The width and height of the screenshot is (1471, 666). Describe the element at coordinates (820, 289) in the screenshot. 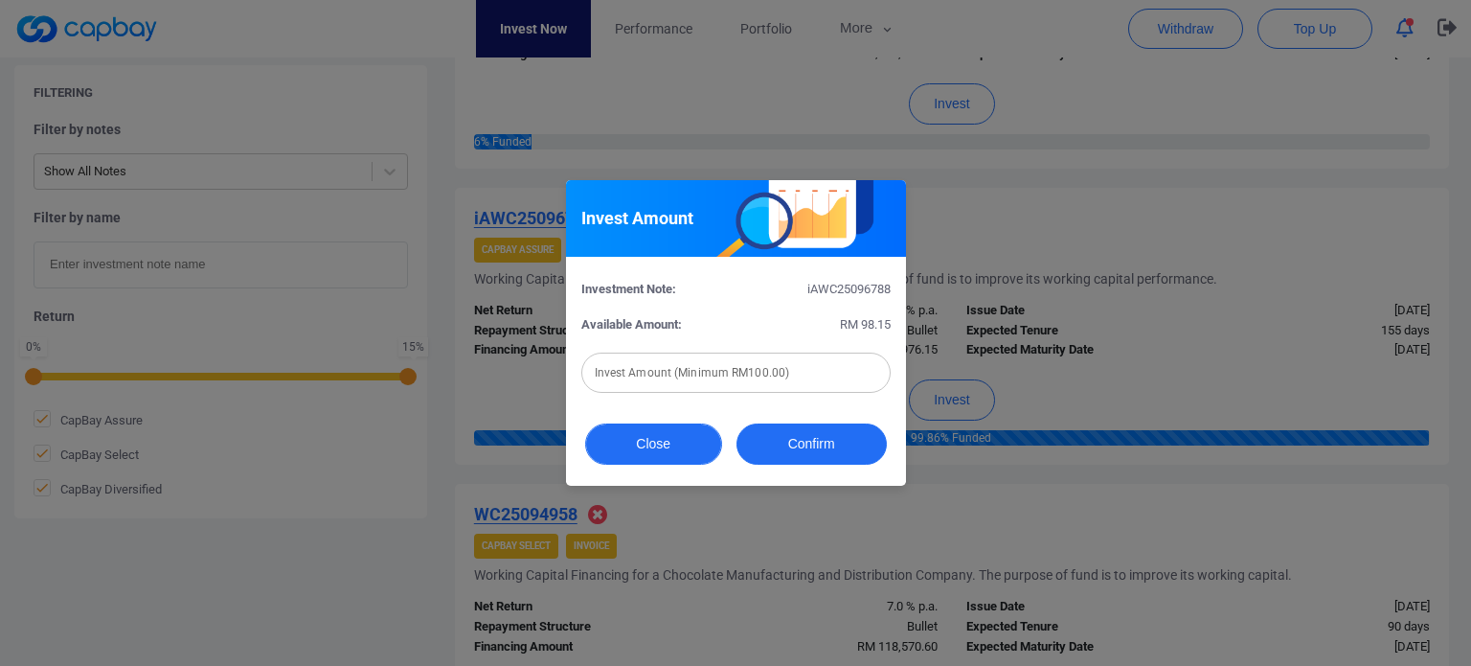

I see `div: iAWC25096788` at that location.